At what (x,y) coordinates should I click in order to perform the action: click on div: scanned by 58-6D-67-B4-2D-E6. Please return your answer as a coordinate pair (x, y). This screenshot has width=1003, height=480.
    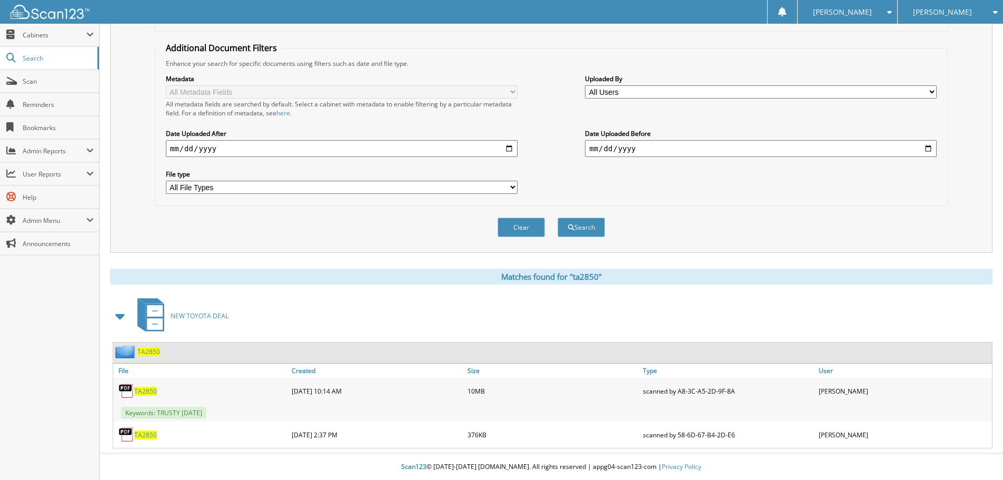
    Looking at the image, I should click on (728, 434).